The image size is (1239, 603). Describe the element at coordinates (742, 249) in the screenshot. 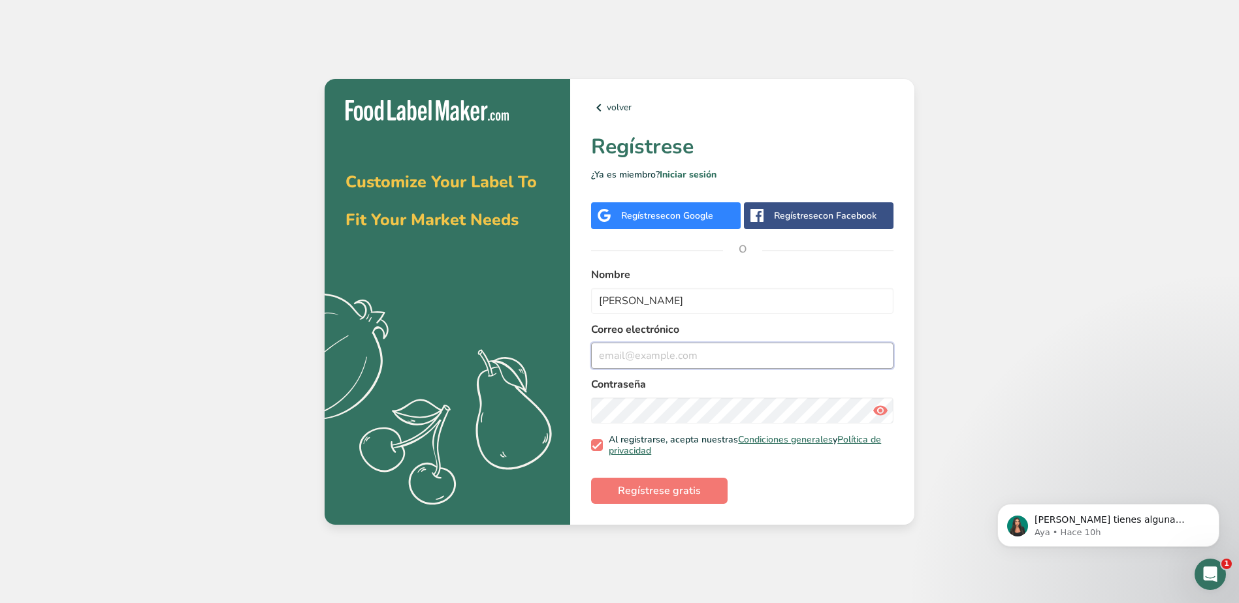

I see `span: O` at that location.